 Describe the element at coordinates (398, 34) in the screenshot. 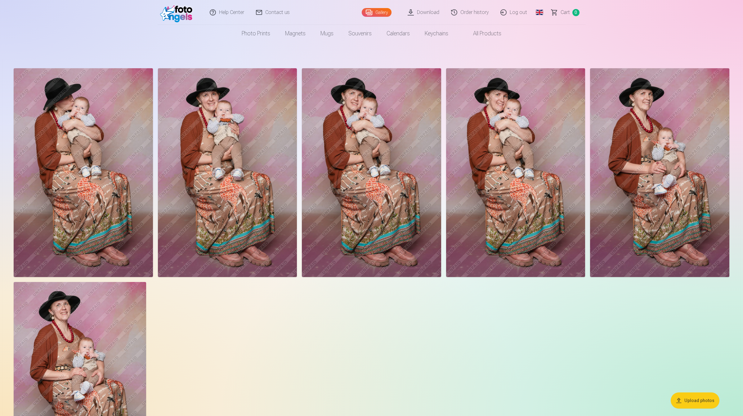

I see `a: Calendars` at that location.